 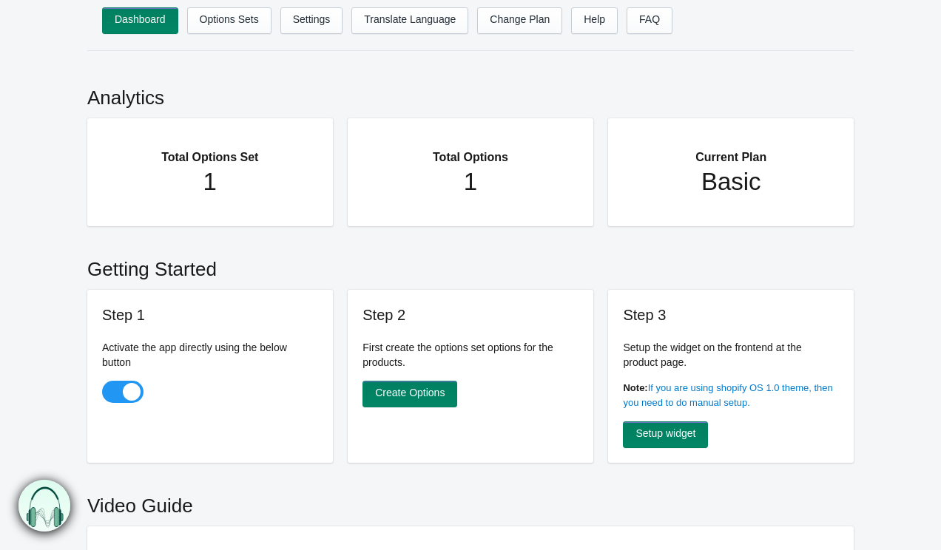 I want to click on h3: Step 3, so click(x=731, y=315).